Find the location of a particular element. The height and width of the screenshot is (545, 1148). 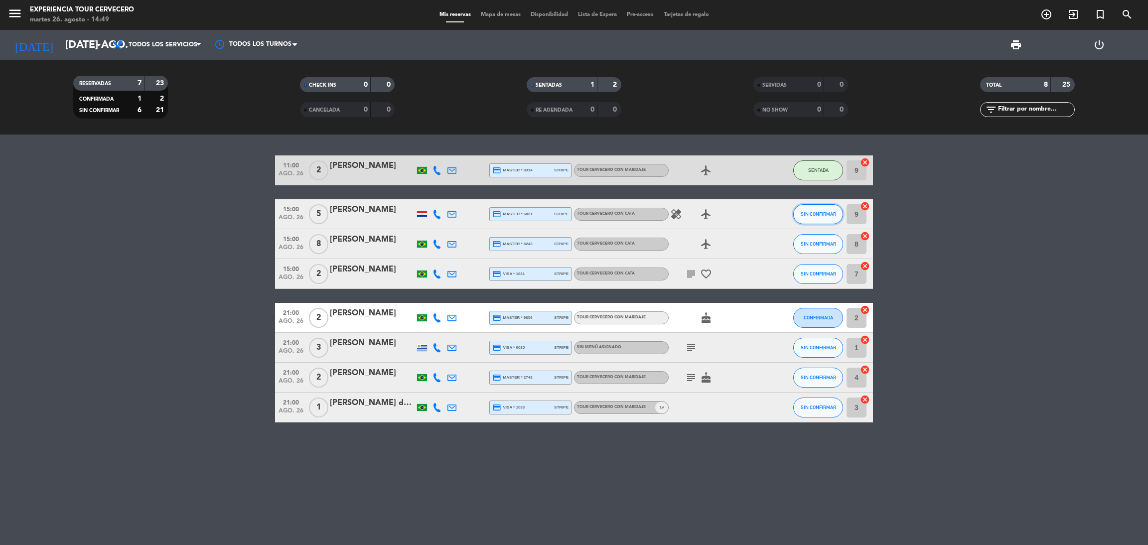

span: CHECK INS is located at coordinates (322, 85).